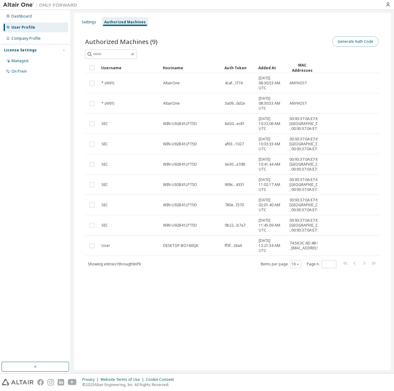  I want to click on div: Cookie Consent, so click(161, 380).